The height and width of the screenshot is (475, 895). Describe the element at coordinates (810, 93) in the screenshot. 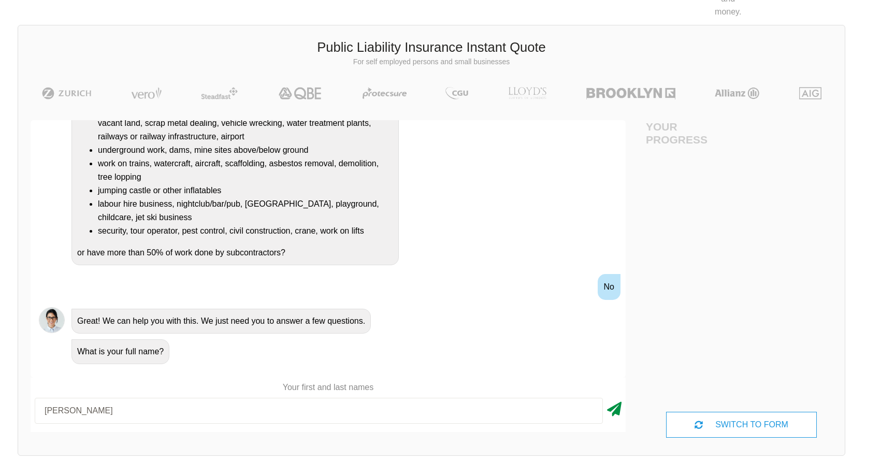

I see `img: AIG | Public Liability Insurance` at that location.